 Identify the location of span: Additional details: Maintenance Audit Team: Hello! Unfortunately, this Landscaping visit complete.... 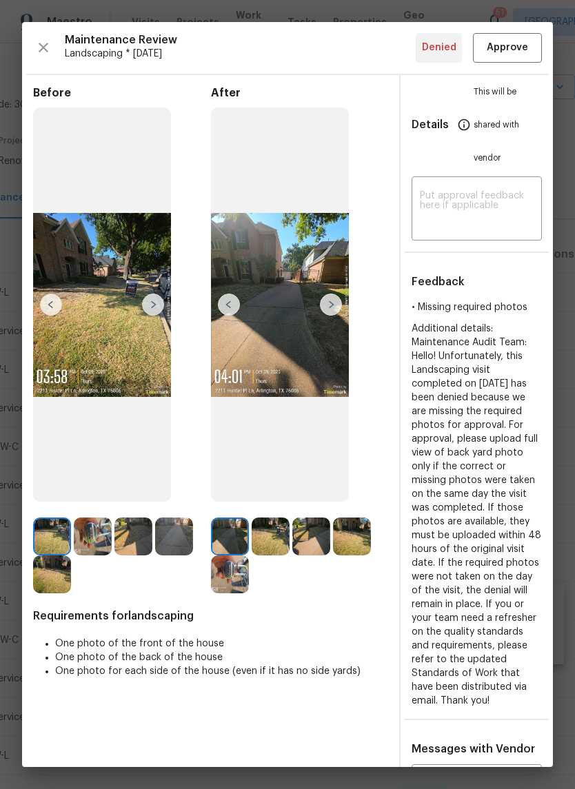
(476, 515).